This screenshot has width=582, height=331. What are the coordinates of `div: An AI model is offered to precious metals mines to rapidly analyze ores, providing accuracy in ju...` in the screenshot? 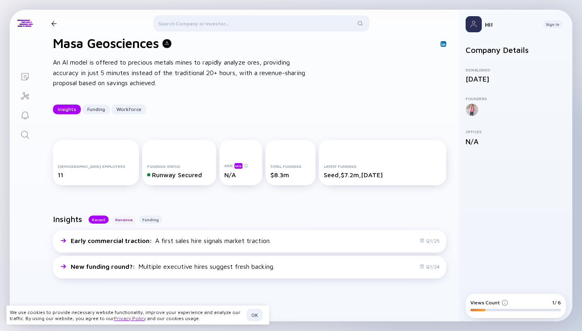 It's located at (182, 73).